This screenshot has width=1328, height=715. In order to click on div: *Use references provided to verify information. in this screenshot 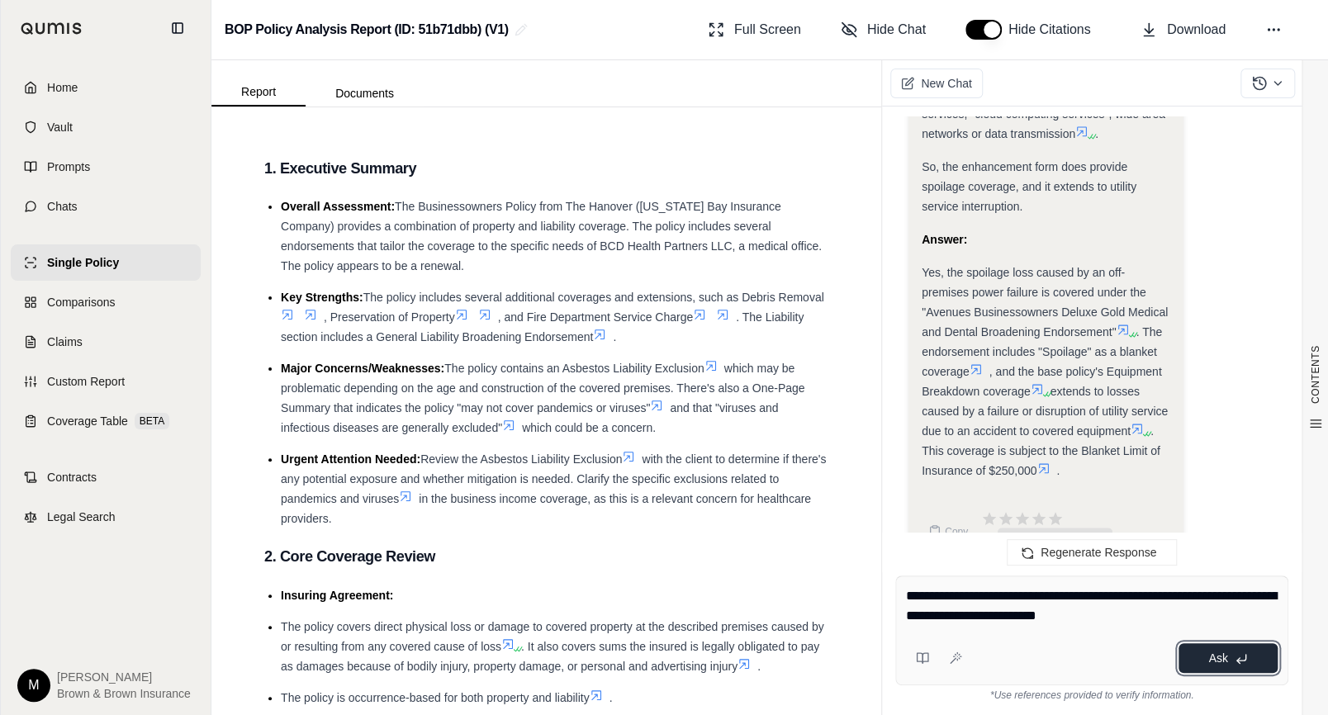, I will do `click(1092, 694)`.